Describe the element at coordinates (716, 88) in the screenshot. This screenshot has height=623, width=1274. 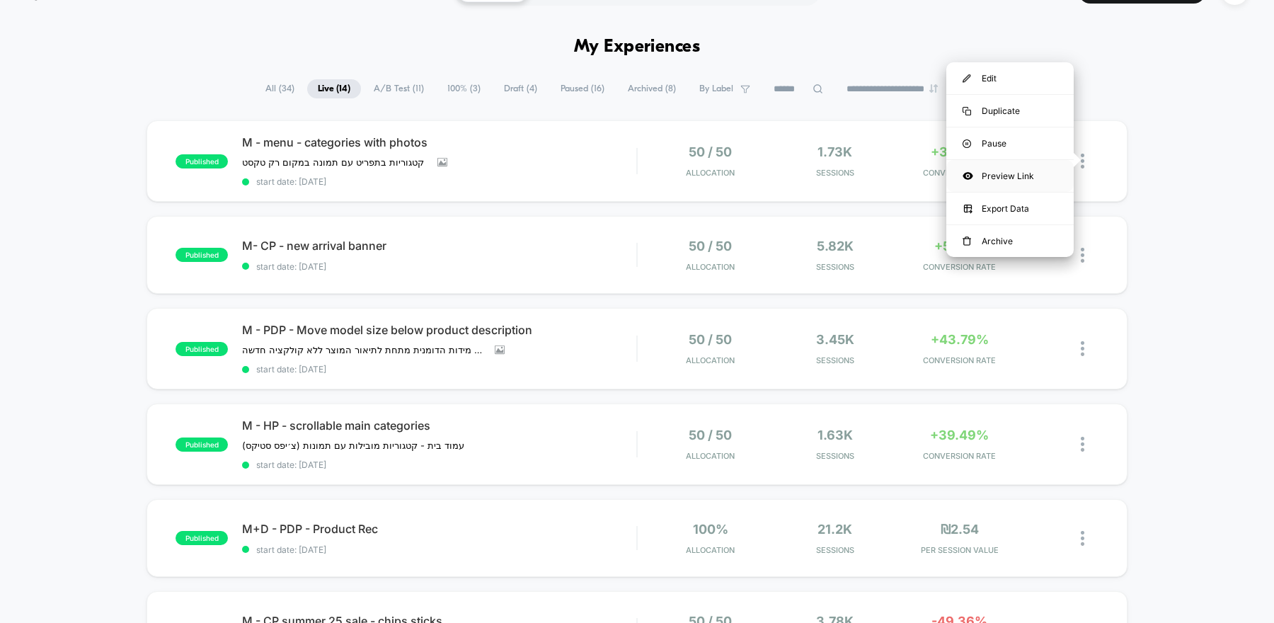
I see `span: By Label` at that location.